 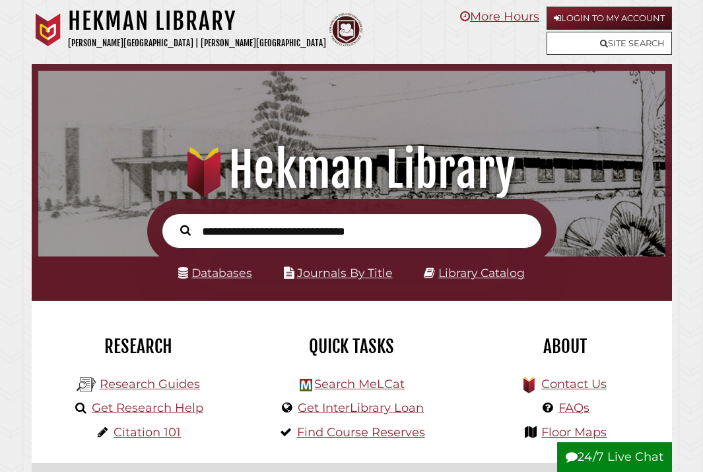 What do you see at coordinates (186, 229) in the screenshot?
I see `button: Search` at bounding box center [186, 229].